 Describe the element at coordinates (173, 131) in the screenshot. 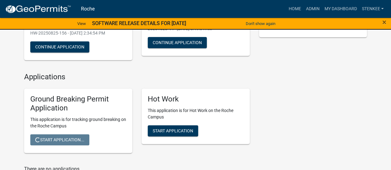

I see `span: Start Application` at that location.